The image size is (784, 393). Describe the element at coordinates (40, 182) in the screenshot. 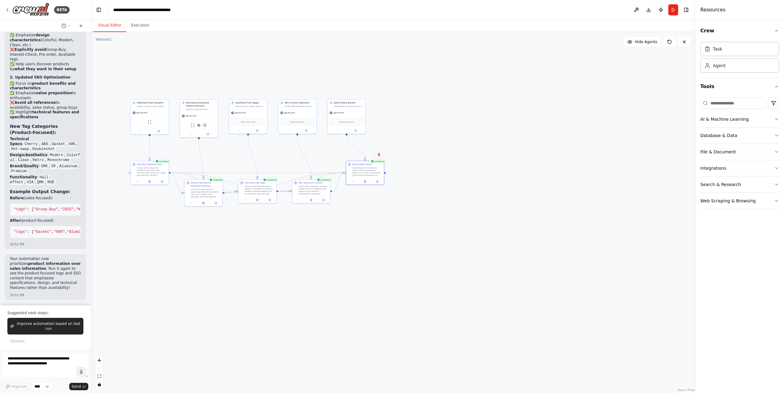

I see `code: QMK` at that location.